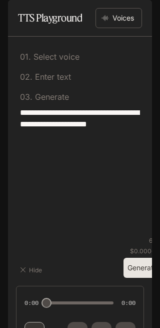 Image resolution: width=160 pixels, height=328 pixels. What do you see at coordinates (26, 57) in the screenshot?
I see `p: 0 1 .` at bounding box center [26, 57].